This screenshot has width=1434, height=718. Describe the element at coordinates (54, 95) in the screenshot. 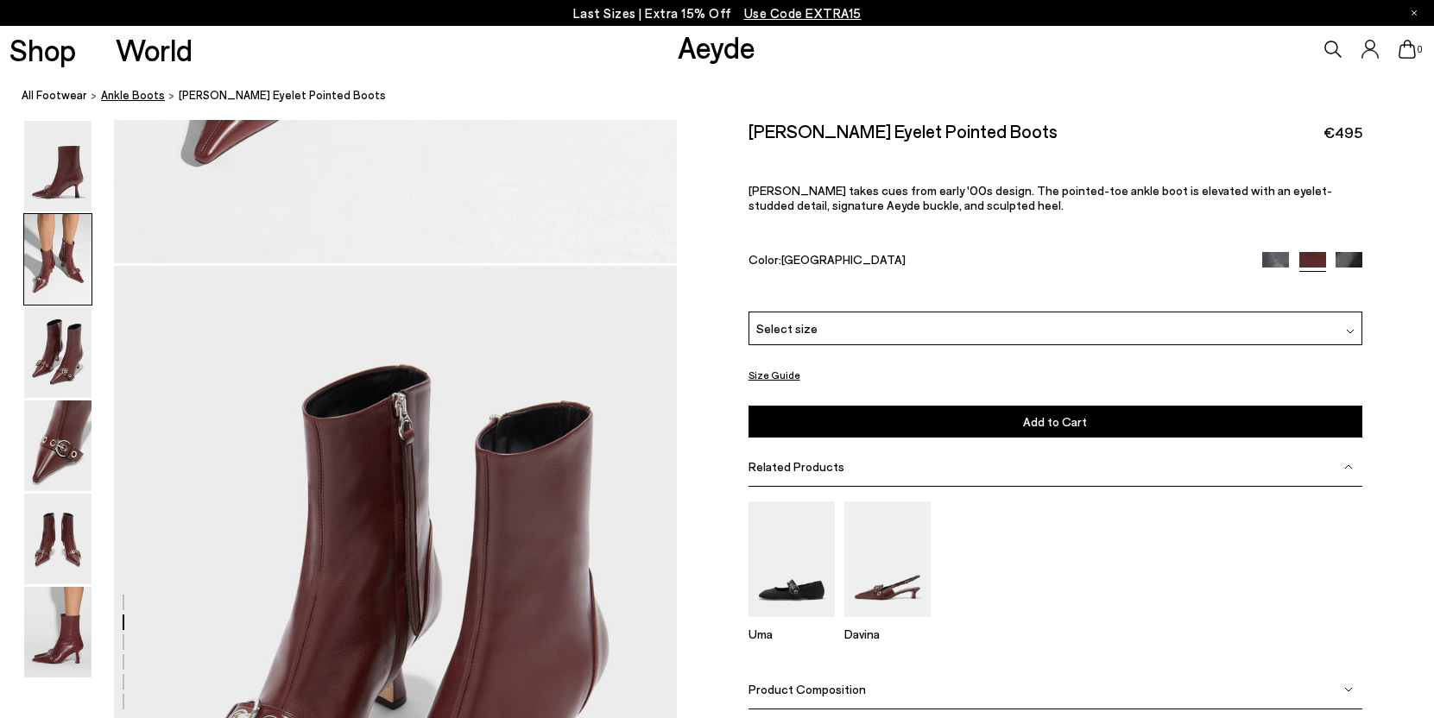

I see `a: All Footwear` at that location.